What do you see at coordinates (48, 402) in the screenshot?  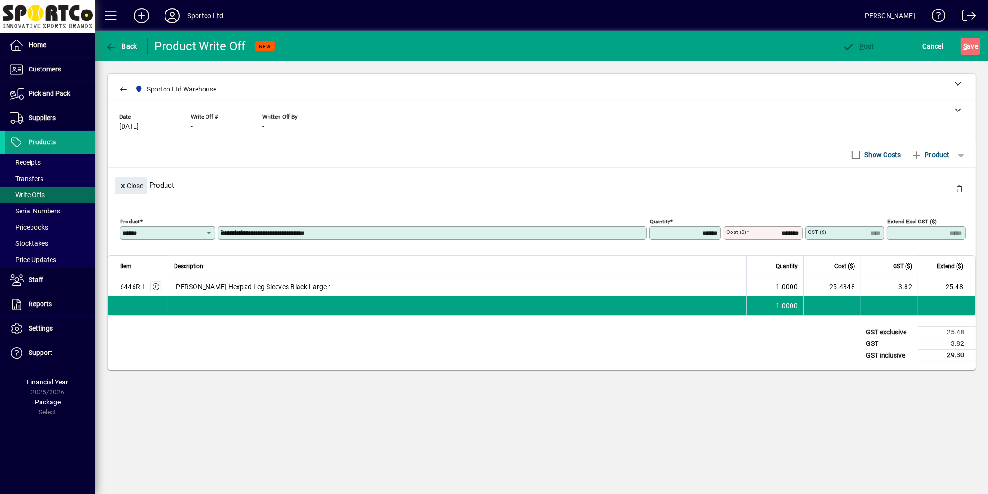 I see `span: Package` at bounding box center [48, 402].